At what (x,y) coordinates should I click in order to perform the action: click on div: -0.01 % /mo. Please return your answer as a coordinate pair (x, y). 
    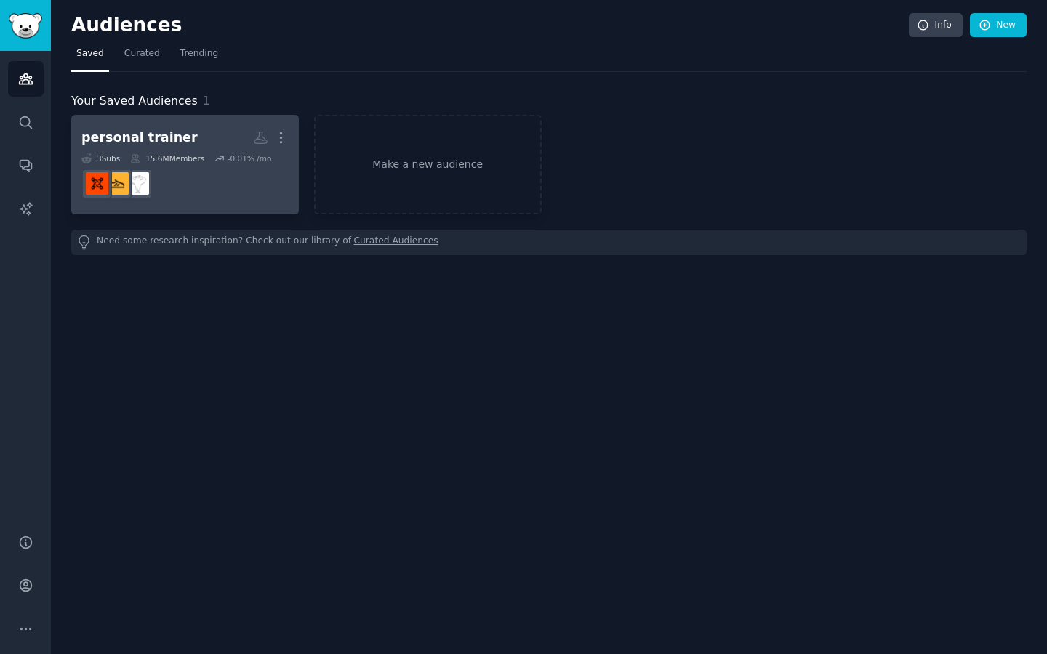
    Looking at the image, I should click on (249, 158).